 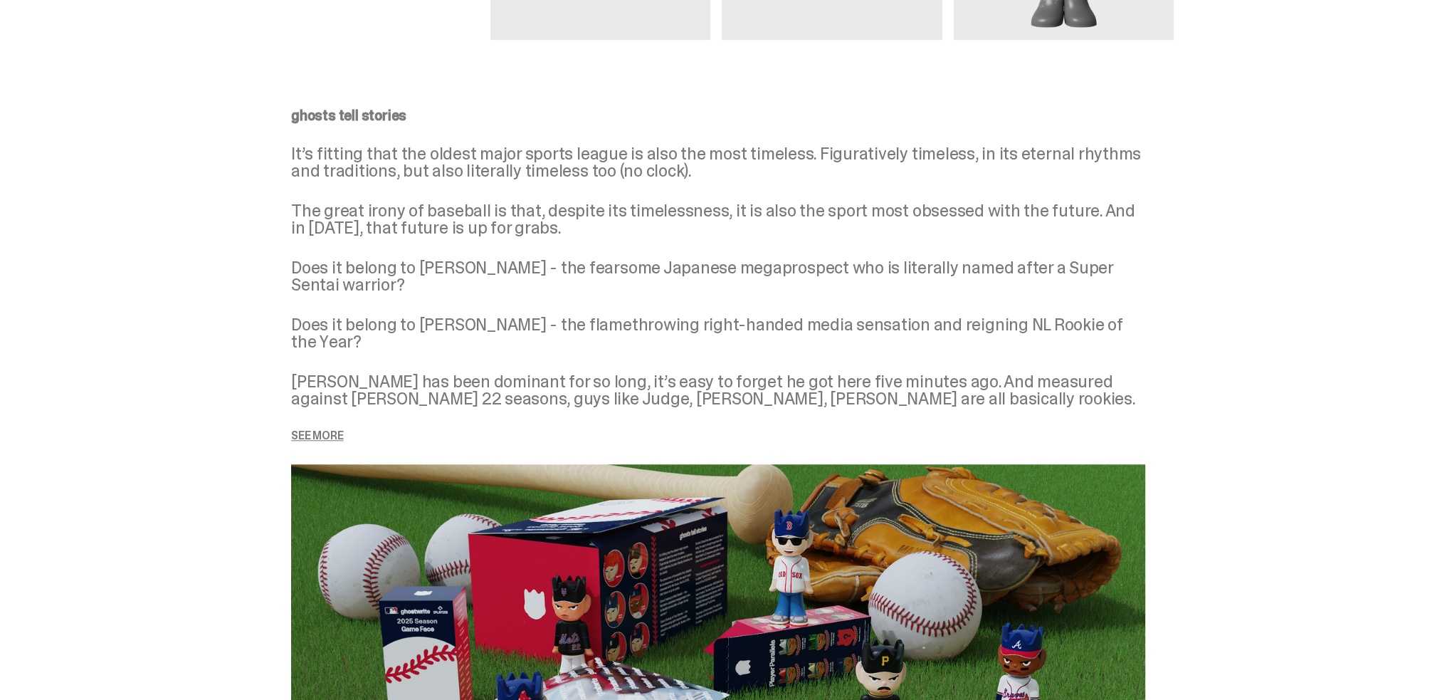 What do you see at coordinates (718, 115) in the screenshot?
I see `p: ghosts tell stories` at bounding box center [718, 115].